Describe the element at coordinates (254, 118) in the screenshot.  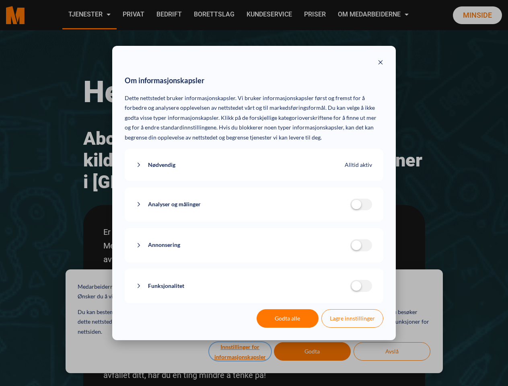
I see `p: Dette nettstedet bruker informasjonskapsler. Vi bruker informasjonskapsler først og fremst for å ...` at that location.